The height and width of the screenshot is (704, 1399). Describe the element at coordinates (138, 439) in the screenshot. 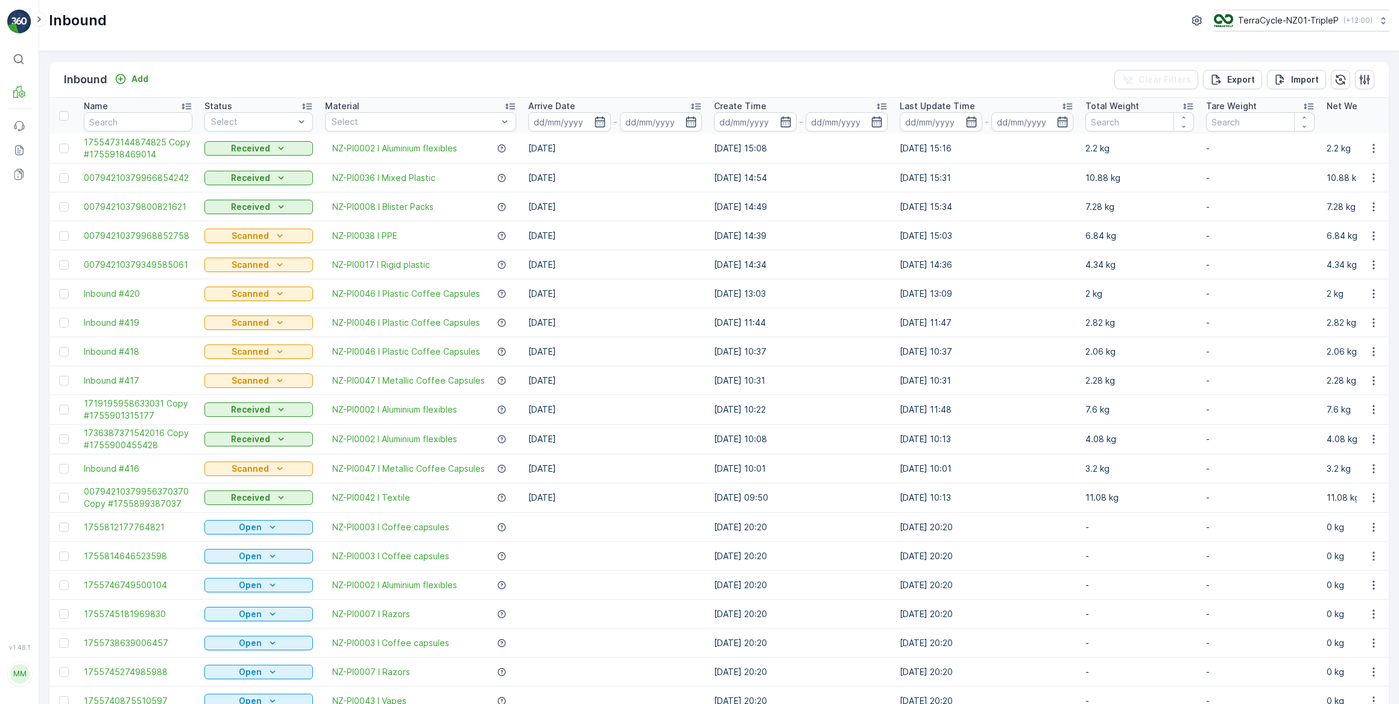

I see `a: 1736387371542016 Copy #1755900455428` at that location.